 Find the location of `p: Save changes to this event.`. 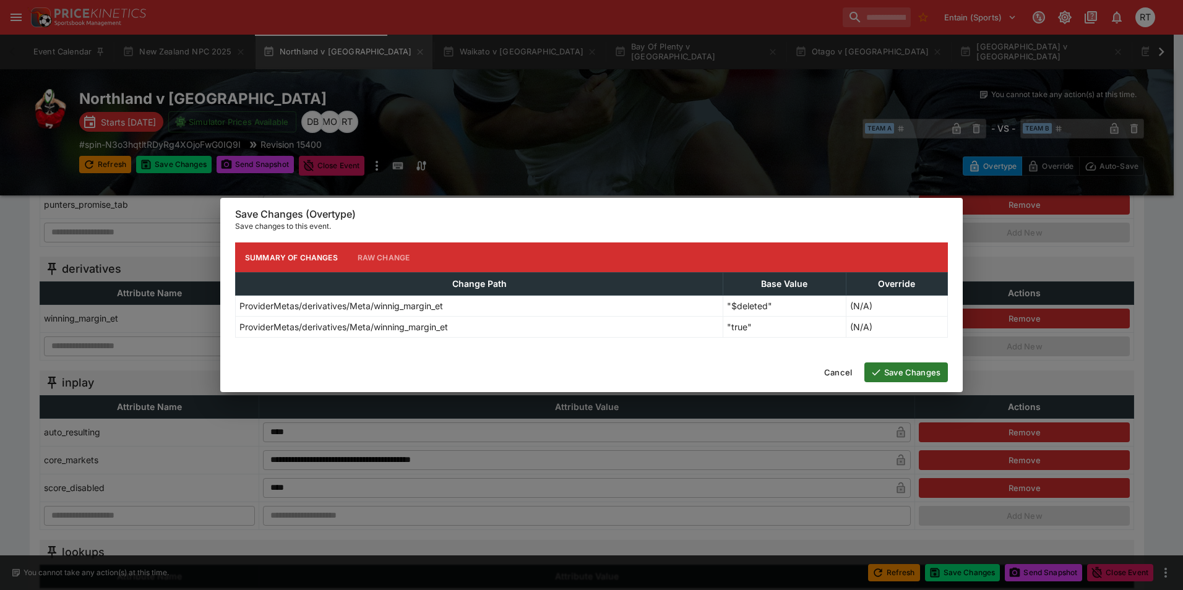

p: Save changes to this event. is located at coordinates (592, 227).